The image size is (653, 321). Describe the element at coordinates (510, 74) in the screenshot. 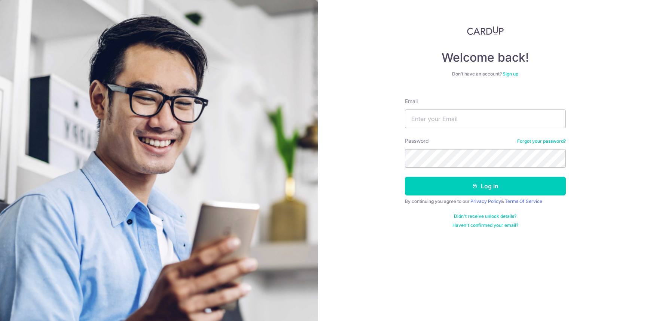

I see `a: Sign up` at that location.